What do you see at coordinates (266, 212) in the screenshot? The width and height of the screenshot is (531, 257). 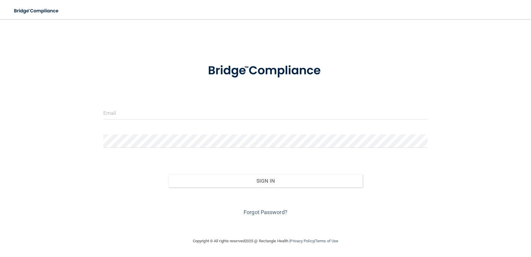 I see `a: Forgot Password?` at bounding box center [266, 212].